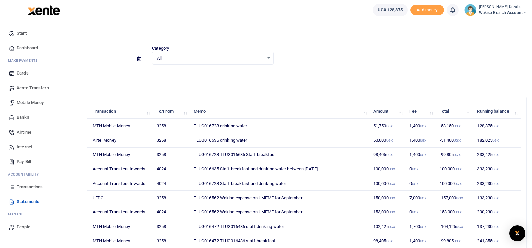  I want to click on th: Total: activate to sort column ascending, so click(454, 111).